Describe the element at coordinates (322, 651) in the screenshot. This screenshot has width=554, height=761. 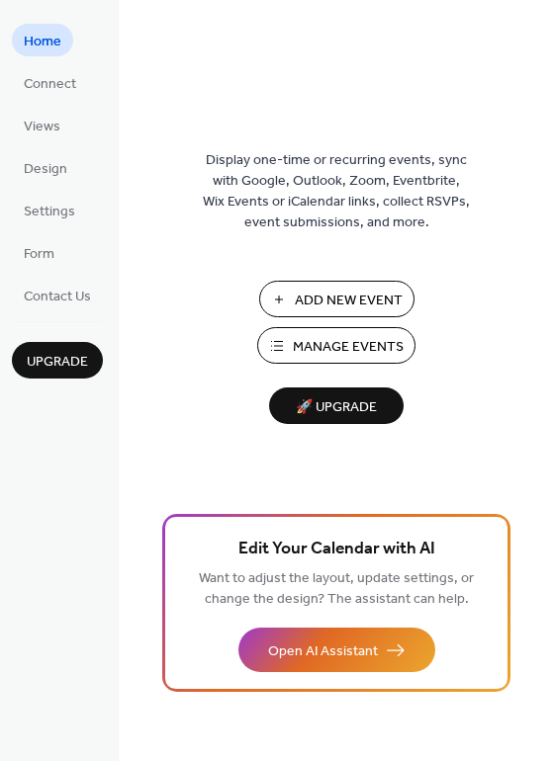
I see `span: Open AI Assistant` at that location.